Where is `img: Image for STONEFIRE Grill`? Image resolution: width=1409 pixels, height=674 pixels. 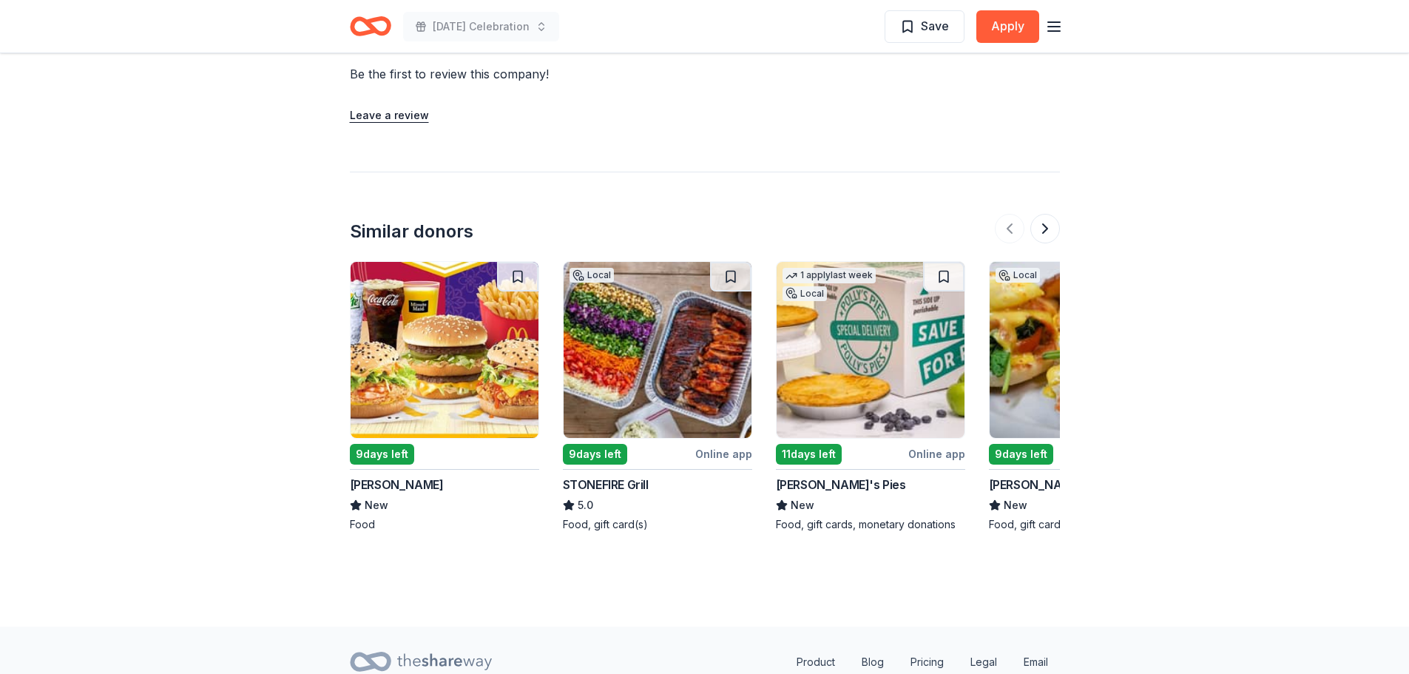 img: Image for STONEFIRE Grill is located at coordinates (658, 350).